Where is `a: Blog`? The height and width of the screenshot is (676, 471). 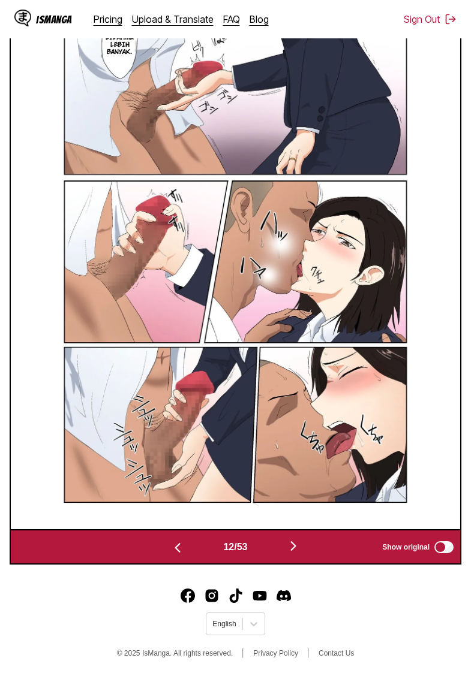 a: Blog is located at coordinates (259, 19).